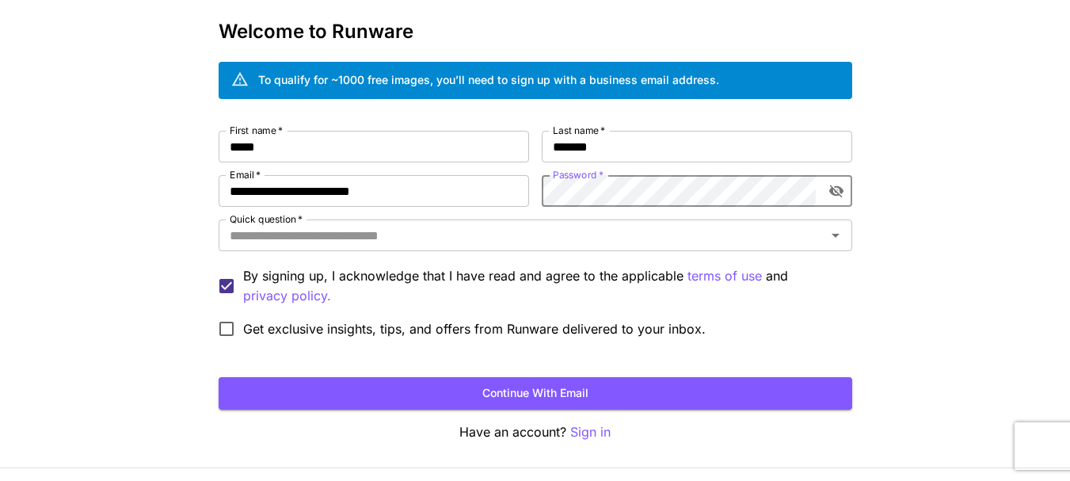 The height and width of the screenshot is (481, 1070). What do you see at coordinates (256, 130) in the screenshot?
I see `label: First name` at bounding box center [256, 130].